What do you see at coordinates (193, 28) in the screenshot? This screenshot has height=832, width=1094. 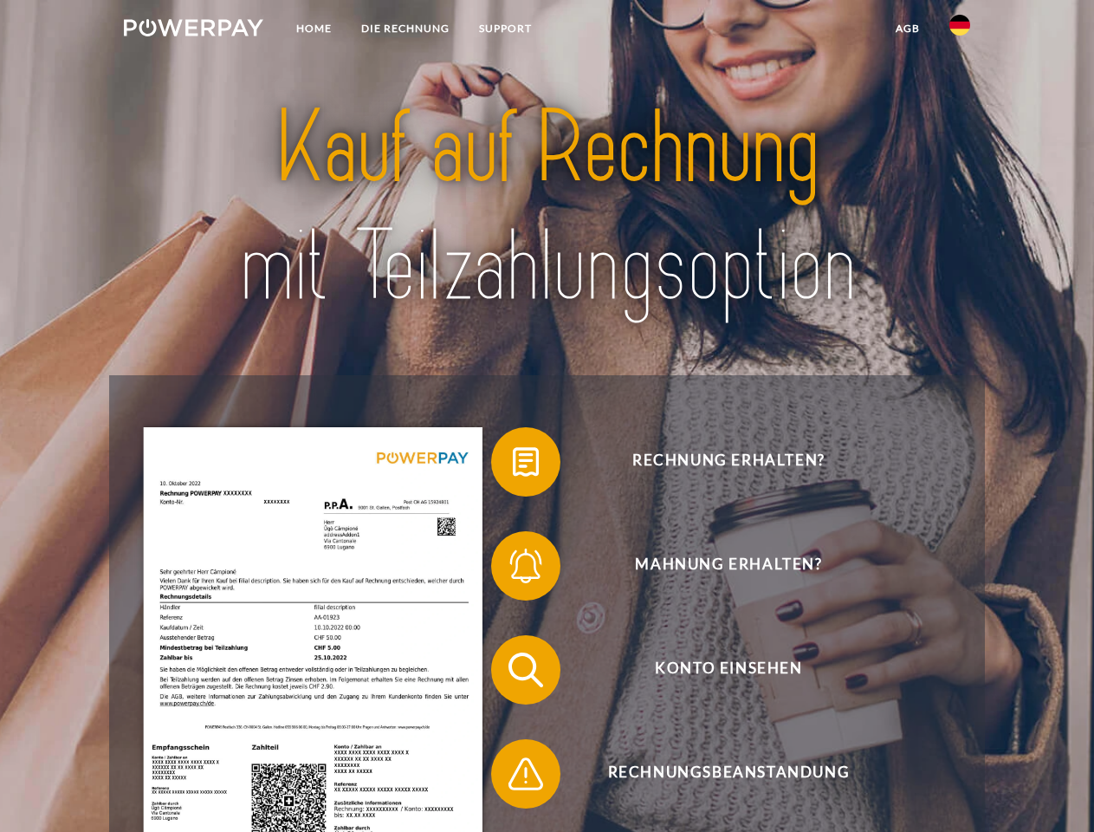 I see `img: logo-powerpay-white.svg` at bounding box center [193, 28].